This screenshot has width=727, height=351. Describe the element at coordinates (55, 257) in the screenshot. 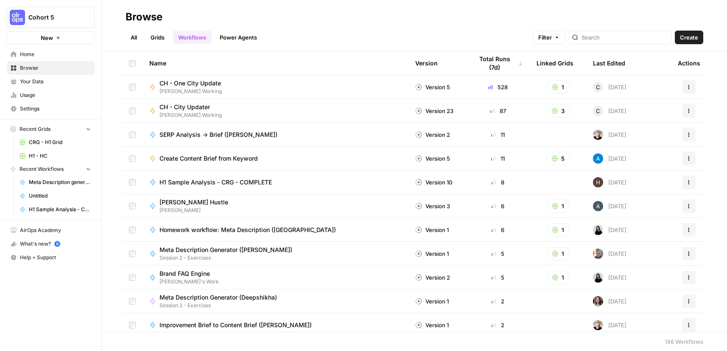

I see `span: Help + Support` at that location.